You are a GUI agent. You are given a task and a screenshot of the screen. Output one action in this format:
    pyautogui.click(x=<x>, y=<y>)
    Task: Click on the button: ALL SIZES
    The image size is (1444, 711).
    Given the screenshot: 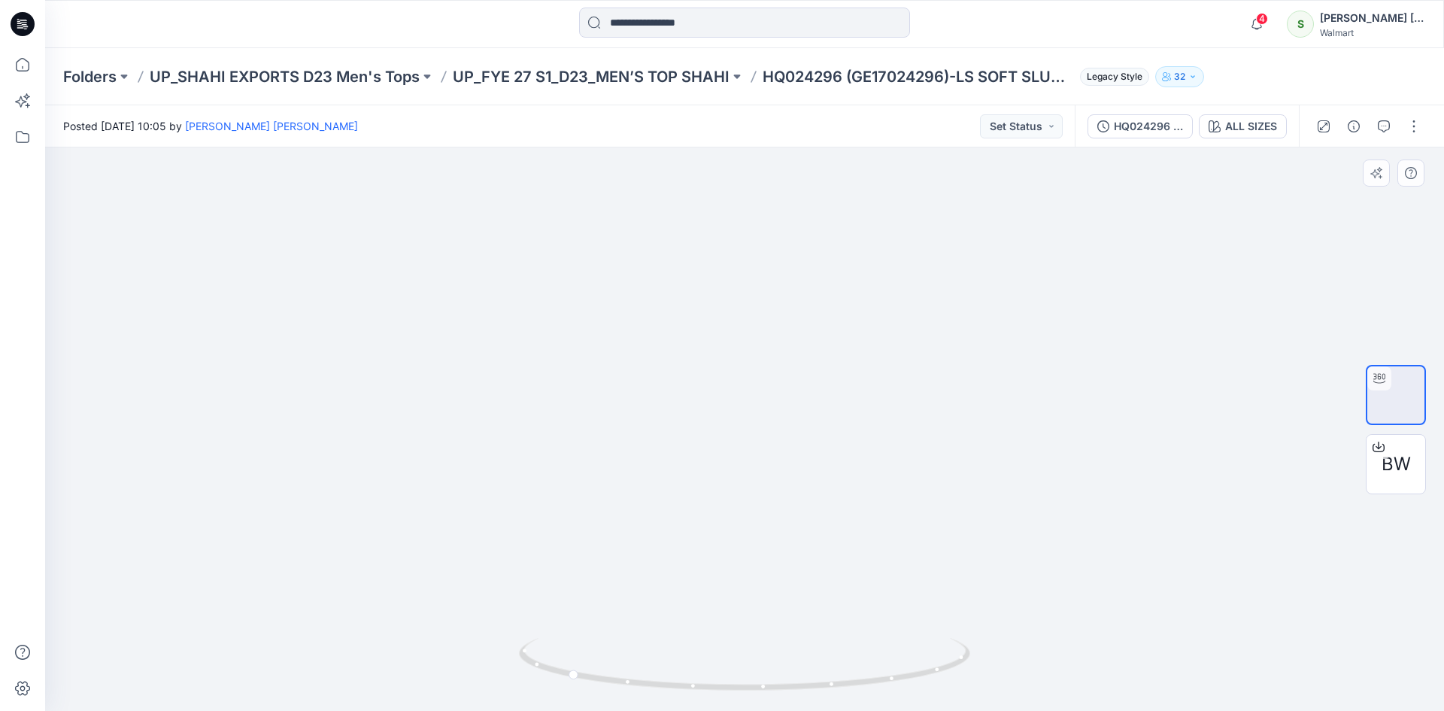 What is the action you would take?
    pyautogui.click(x=1243, y=126)
    